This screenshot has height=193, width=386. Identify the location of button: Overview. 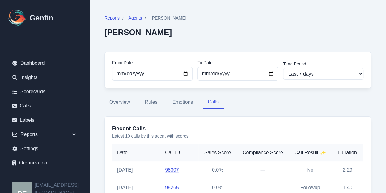
(120, 102).